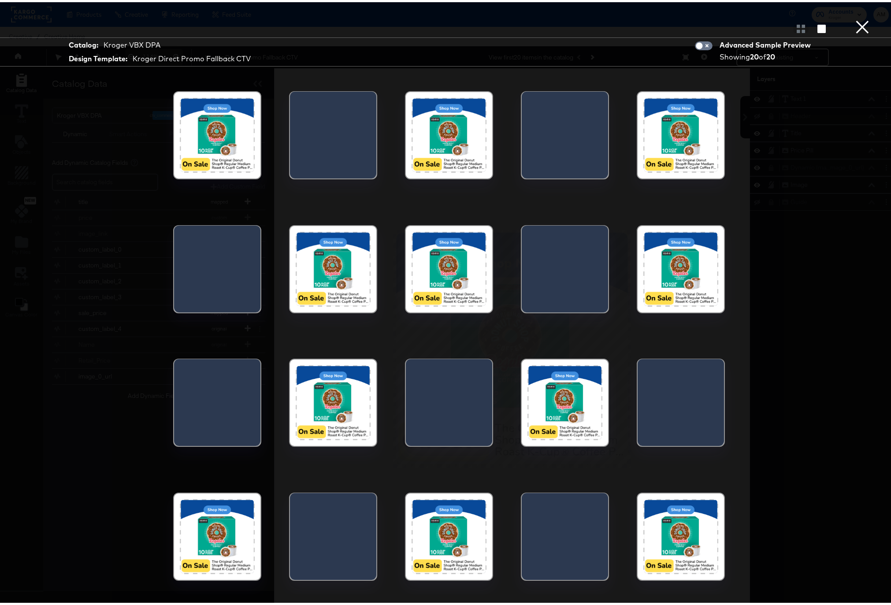  Describe the element at coordinates (132, 43) in the screenshot. I see `div: Kroger VBX DPA` at that location.